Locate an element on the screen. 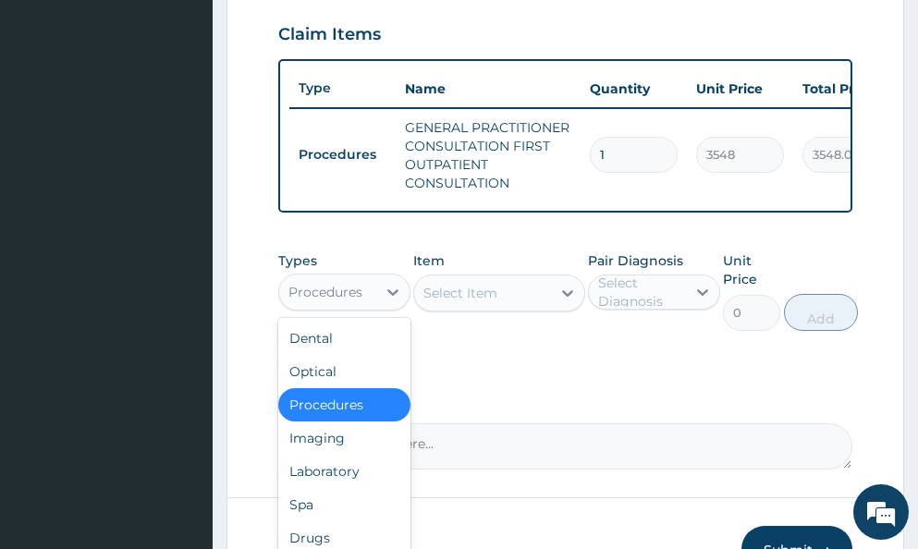 The image size is (918, 549). td: GENERAL PRACTITIONER CONSULTATION FIRST OUTPATIENT CONSULTATION is located at coordinates (488, 155).